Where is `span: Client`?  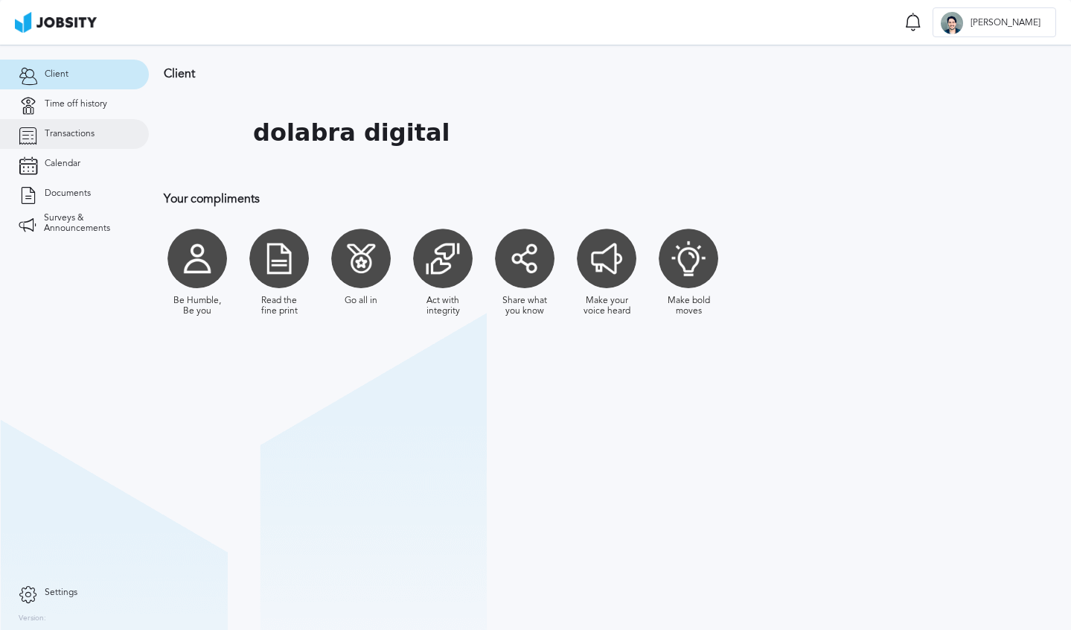
span: Client is located at coordinates (57, 74).